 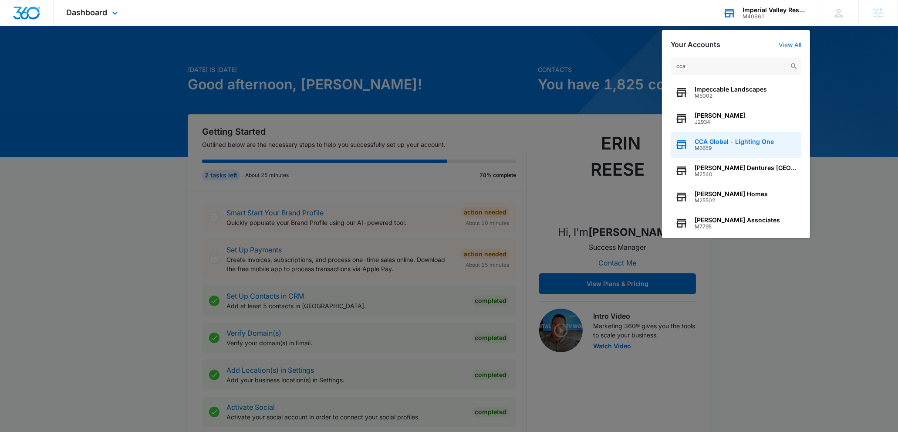 I want to click on span: M25502, so click(x=731, y=200).